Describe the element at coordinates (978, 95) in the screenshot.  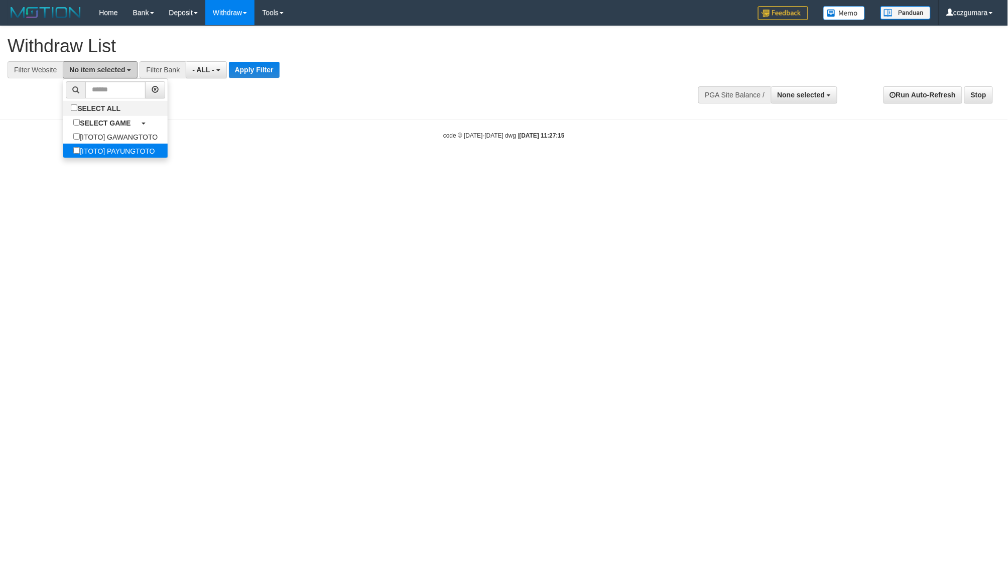
I see `a: Stop` at that location.